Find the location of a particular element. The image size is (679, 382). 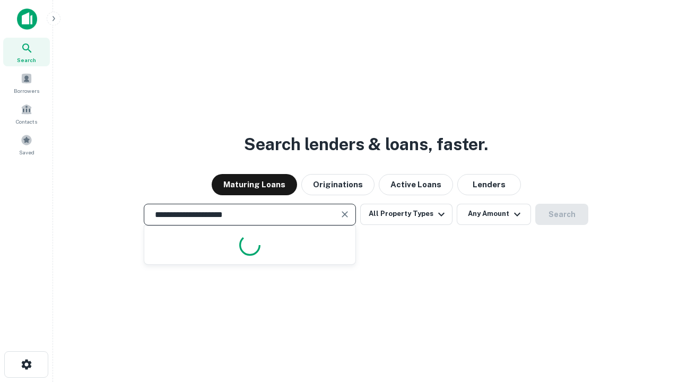

div: Contacts is located at coordinates (27, 114).